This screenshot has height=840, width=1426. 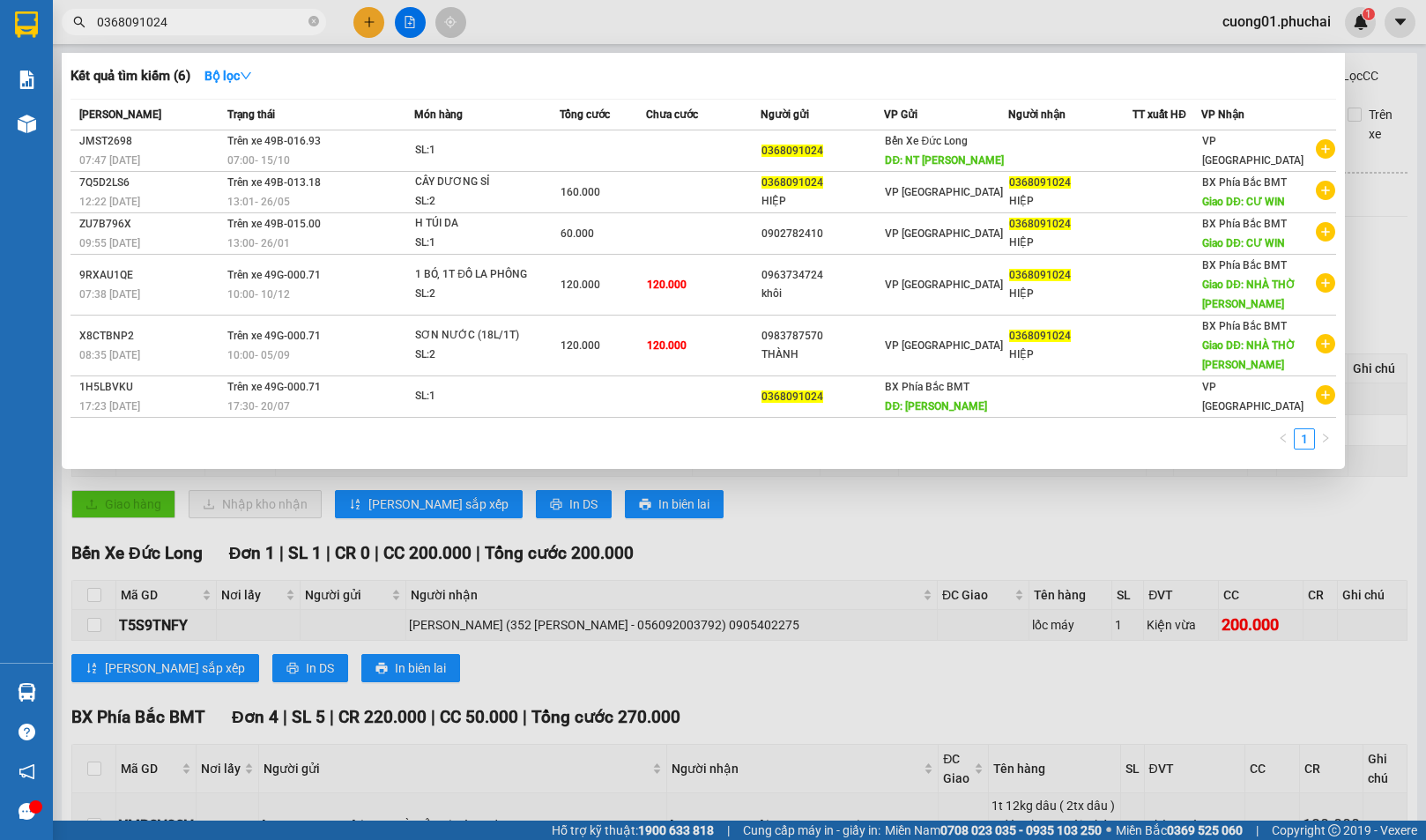 I want to click on div: 0902782410, so click(x=823, y=234).